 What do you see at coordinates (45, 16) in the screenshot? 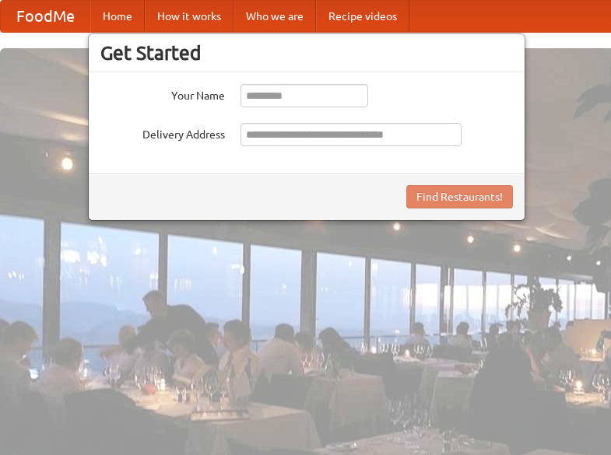
I see `a: FoodMe` at bounding box center [45, 16].